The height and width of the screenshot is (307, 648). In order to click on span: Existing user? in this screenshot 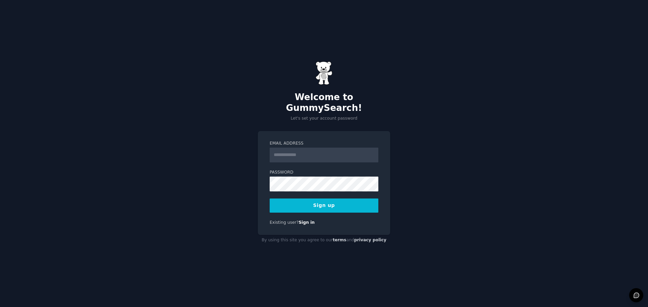, I will do `click(284, 223)`.